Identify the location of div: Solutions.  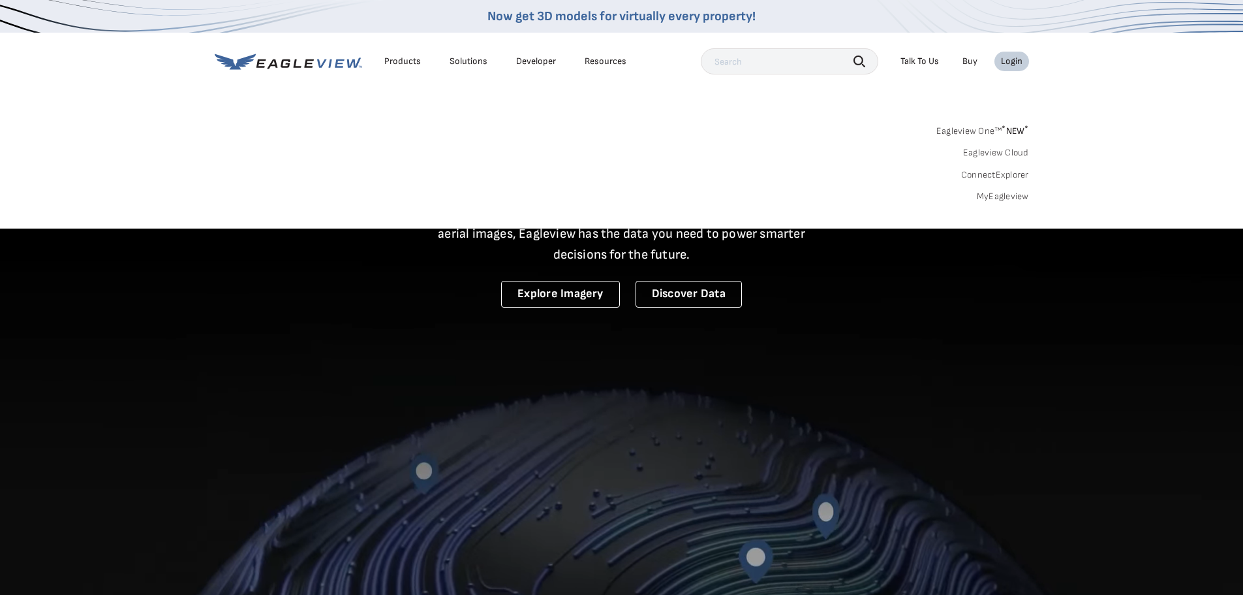
(469, 61).